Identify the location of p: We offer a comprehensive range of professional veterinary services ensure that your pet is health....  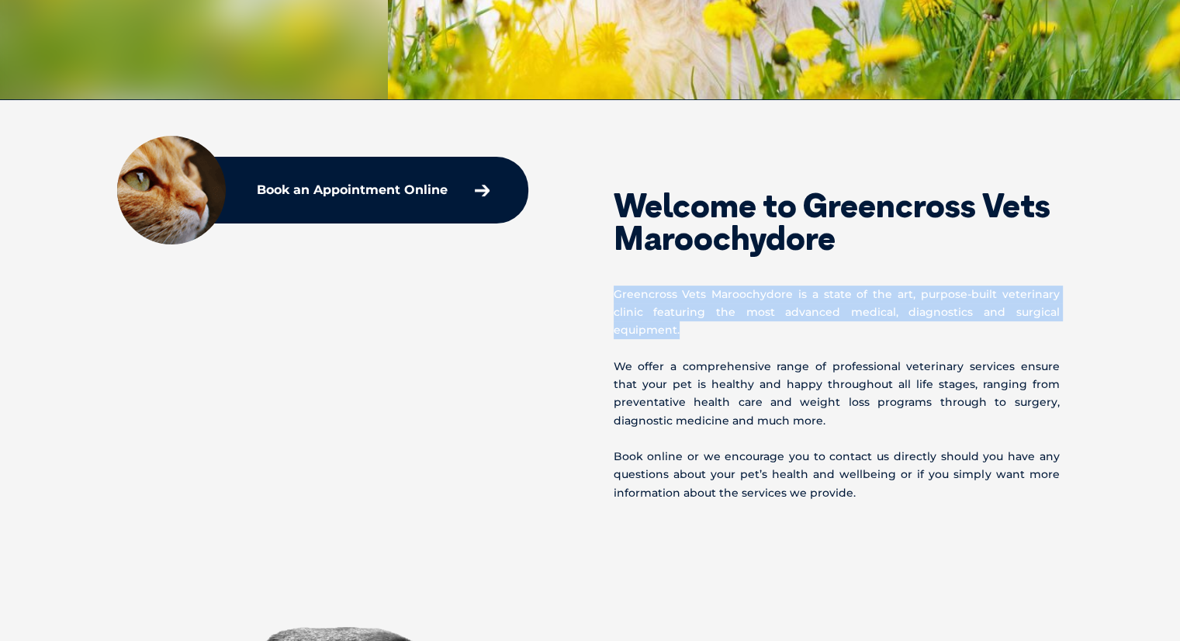
(836, 393).